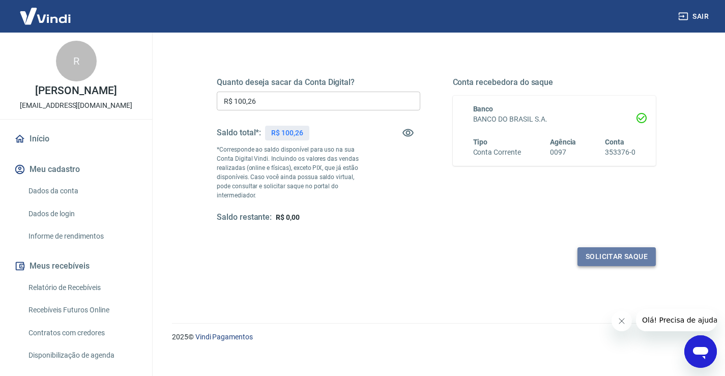 The height and width of the screenshot is (376, 725). Describe the element at coordinates (82, 236) in the screenshot. I see `a: Informe de rendimentos` at that location.